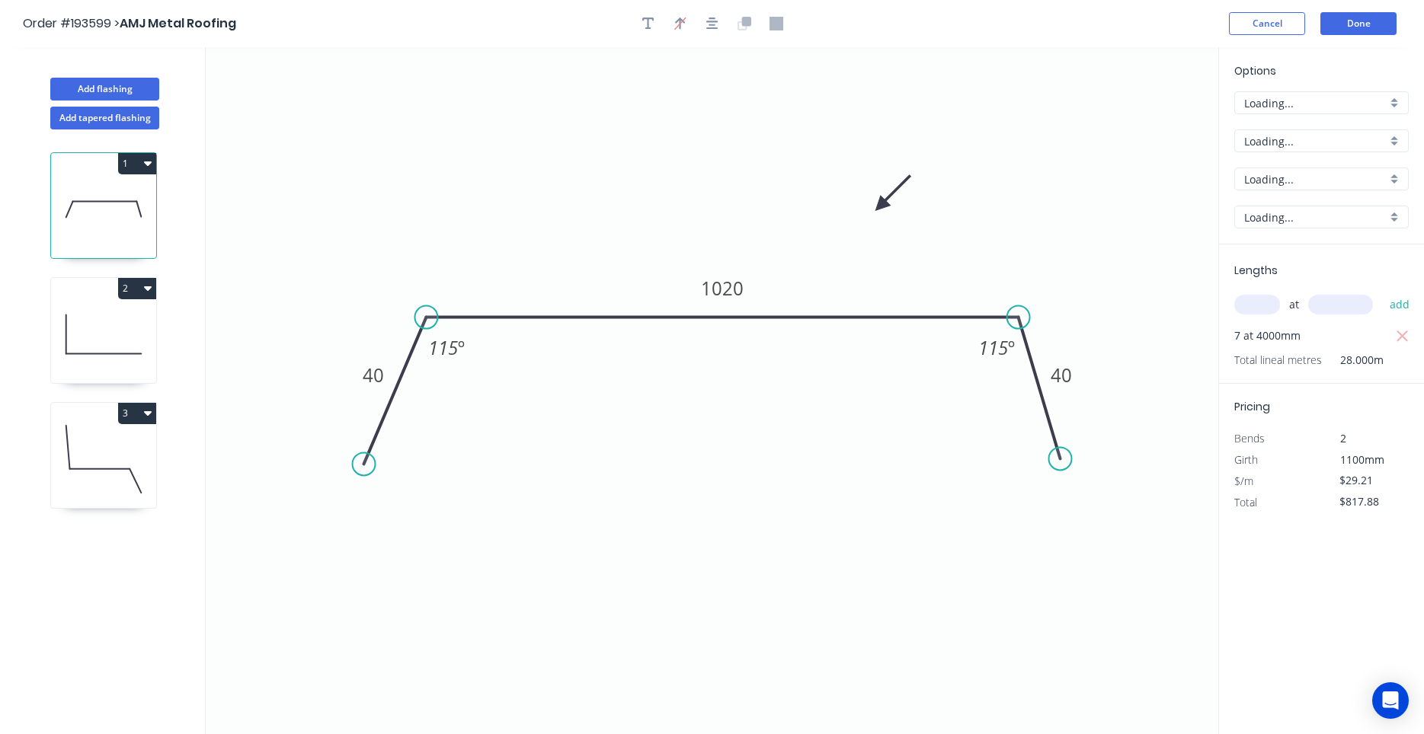 This screenshot has height=734, width=1424. Describe the element at coordinates (137, 289) in the screenshot. I see `button: 2` at that location.